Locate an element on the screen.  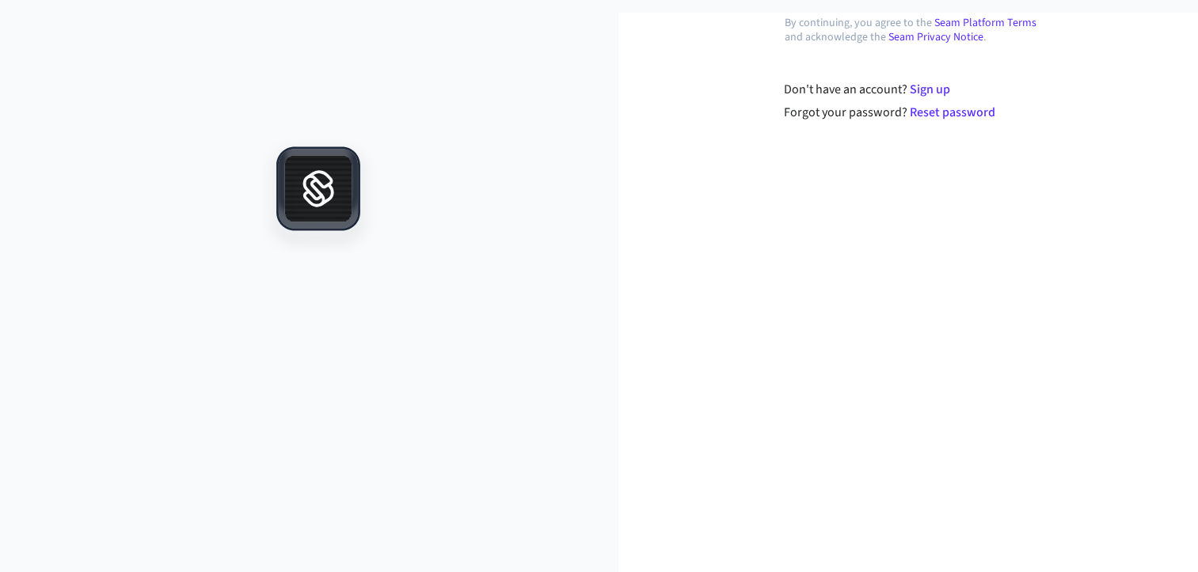
a: Reset password is located at coordinates (952, 112).